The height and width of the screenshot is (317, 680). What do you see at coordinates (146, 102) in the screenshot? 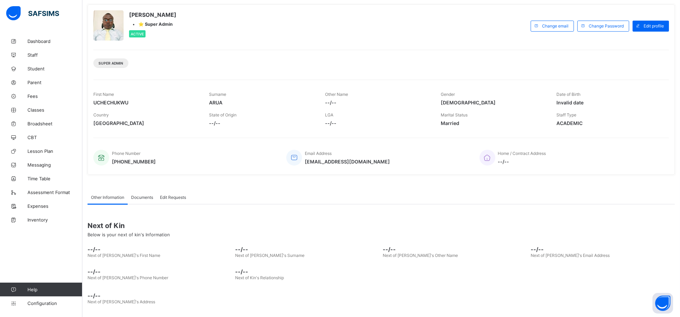
I see `span: UCHECHUKWU` at bounding box center [146, 102].